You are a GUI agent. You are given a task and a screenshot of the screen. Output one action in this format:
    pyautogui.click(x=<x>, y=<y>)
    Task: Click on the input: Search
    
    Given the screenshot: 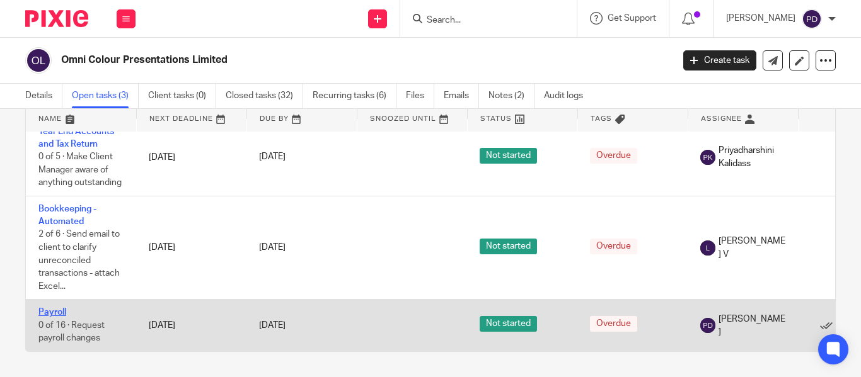 What is the action you would take?
    pyautogui.click(x=482, y=21)
    